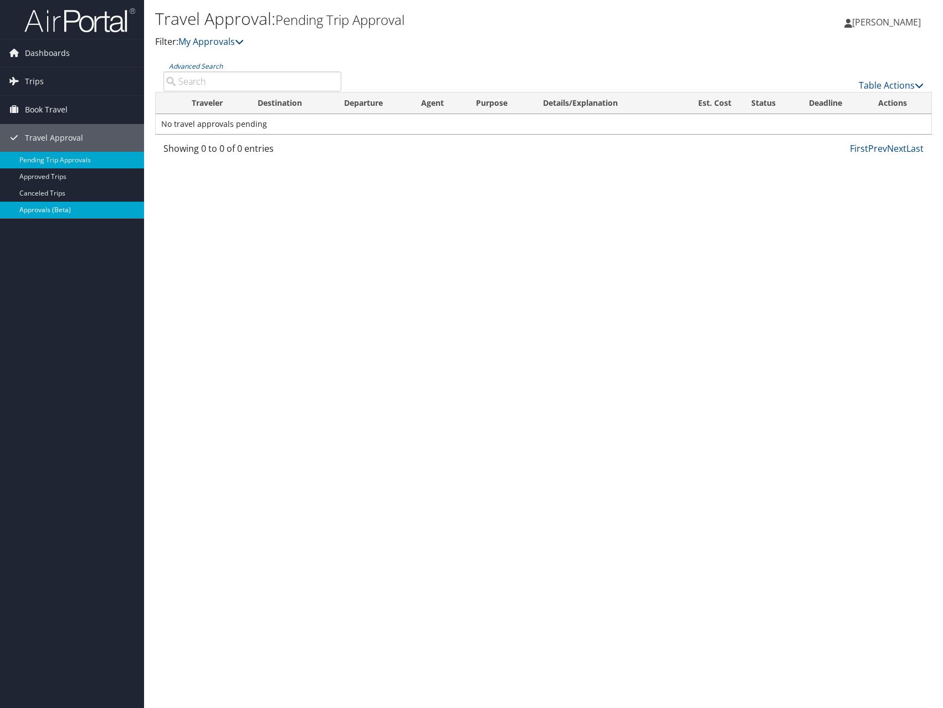  I want to click on th: Details/Explanation, so click(603, 103).